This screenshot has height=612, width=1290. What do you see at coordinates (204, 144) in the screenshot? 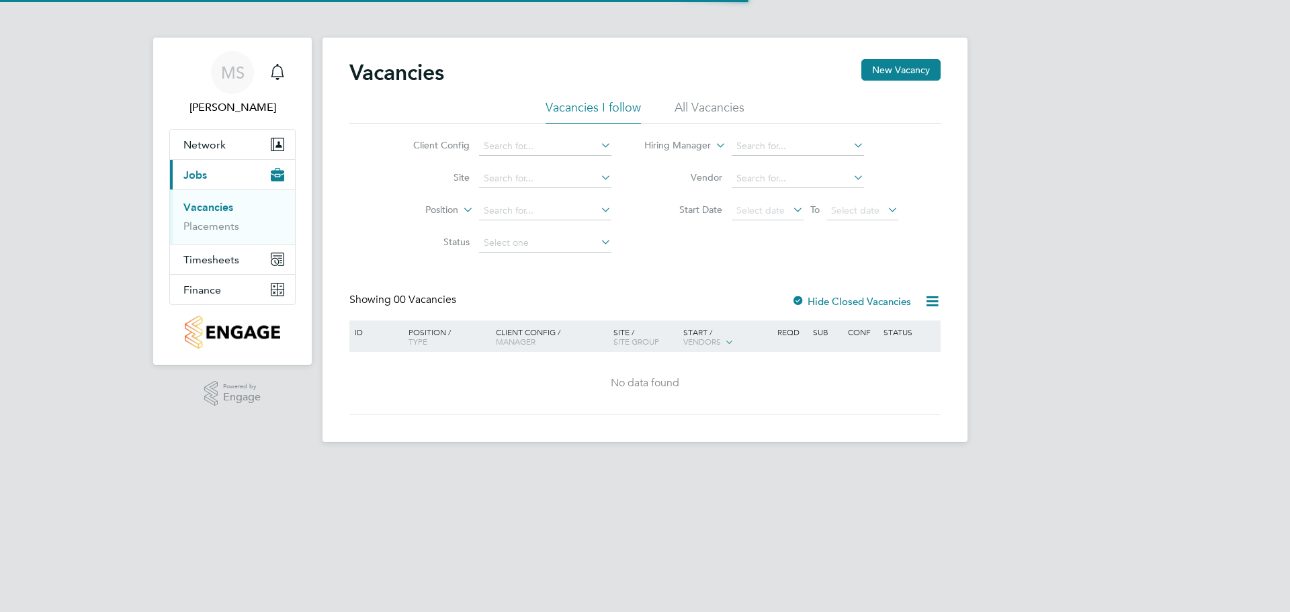
I see `span: Network` at bounding box center [204, 144].